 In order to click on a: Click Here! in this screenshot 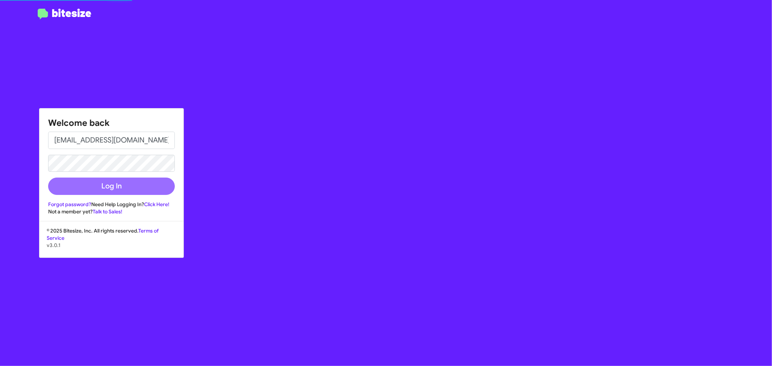, I will do `click(157, 205)`.